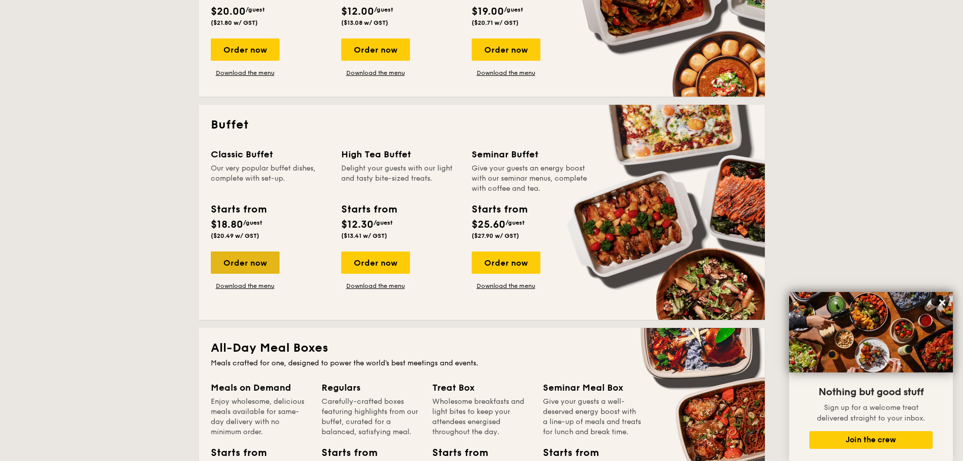 This screenshot has width=963, height=461. I want to click on span: ($20.49 w/ GST), so click(235, 236).